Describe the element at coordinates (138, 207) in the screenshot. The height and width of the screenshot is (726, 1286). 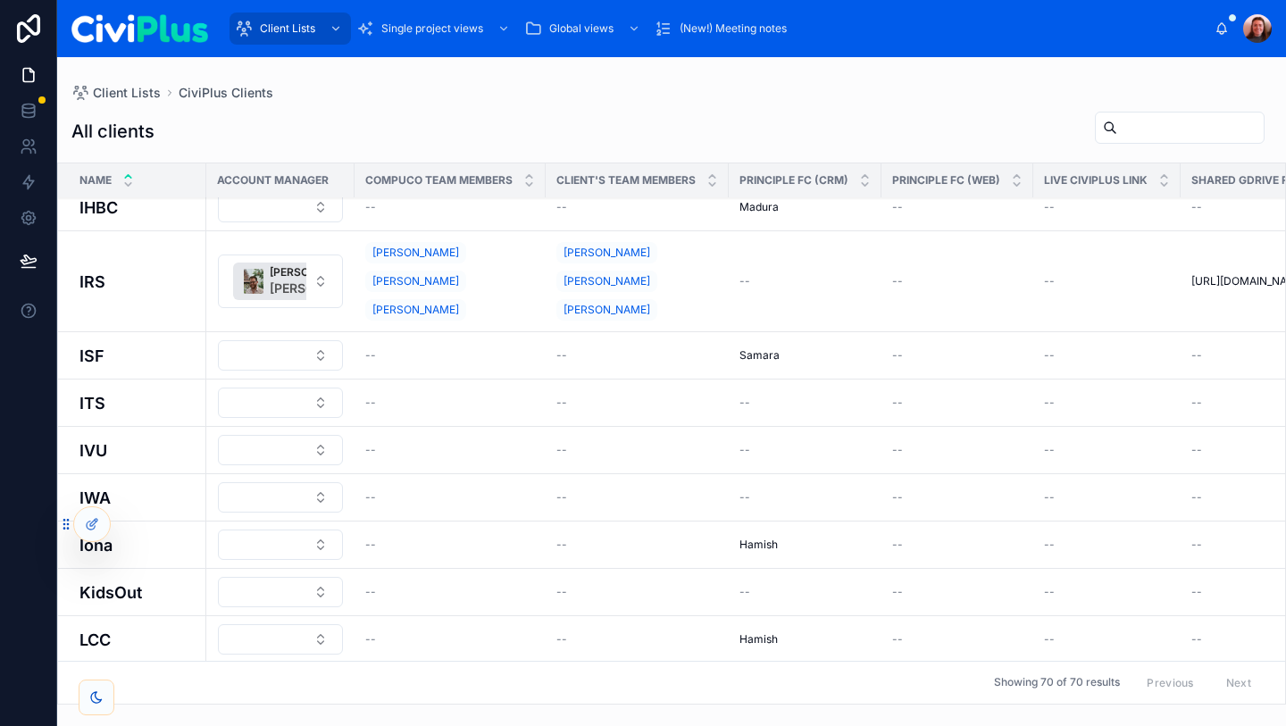
I see `a: IHBC` at that location.